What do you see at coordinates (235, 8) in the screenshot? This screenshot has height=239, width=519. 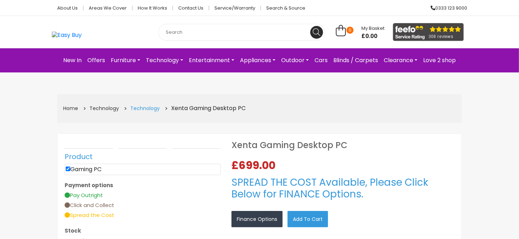 I see `a: Service/Warranty` at bounding box center [235, 8].